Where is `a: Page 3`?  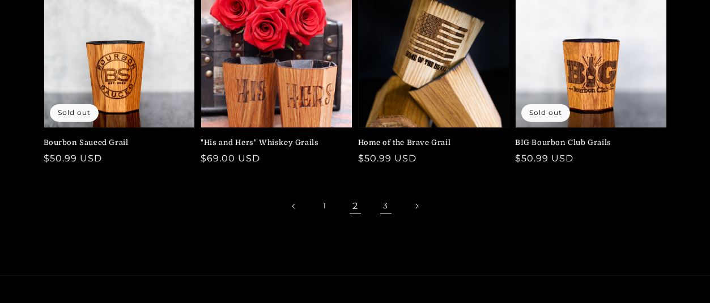
a: Page 3 is located at coordinates (386, 206).